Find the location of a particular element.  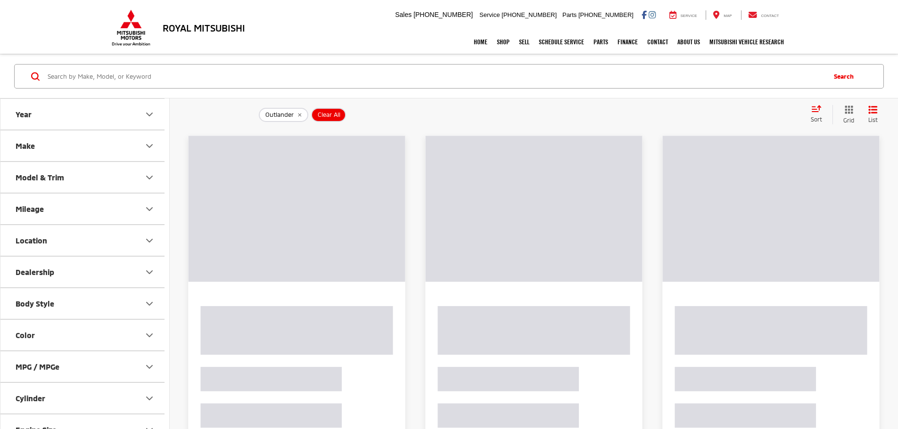

span: Parts is located at coordinates (569, 15).